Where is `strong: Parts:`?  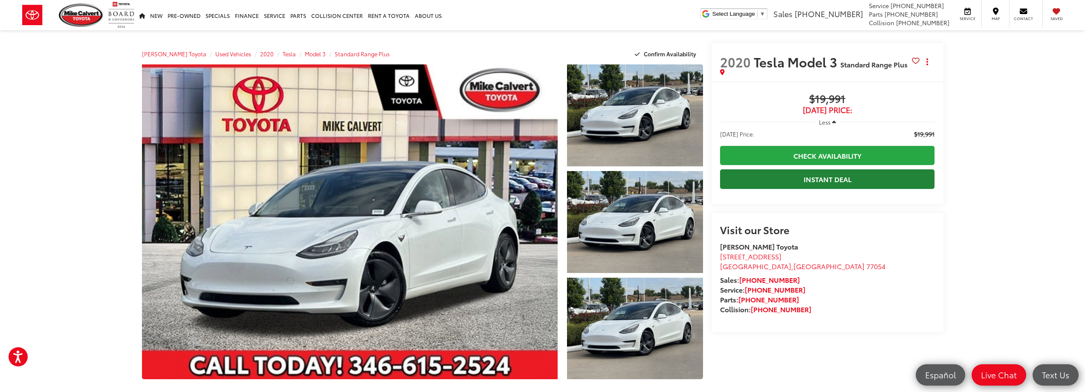 strong: Parts: is located at coordinates (759, 299).